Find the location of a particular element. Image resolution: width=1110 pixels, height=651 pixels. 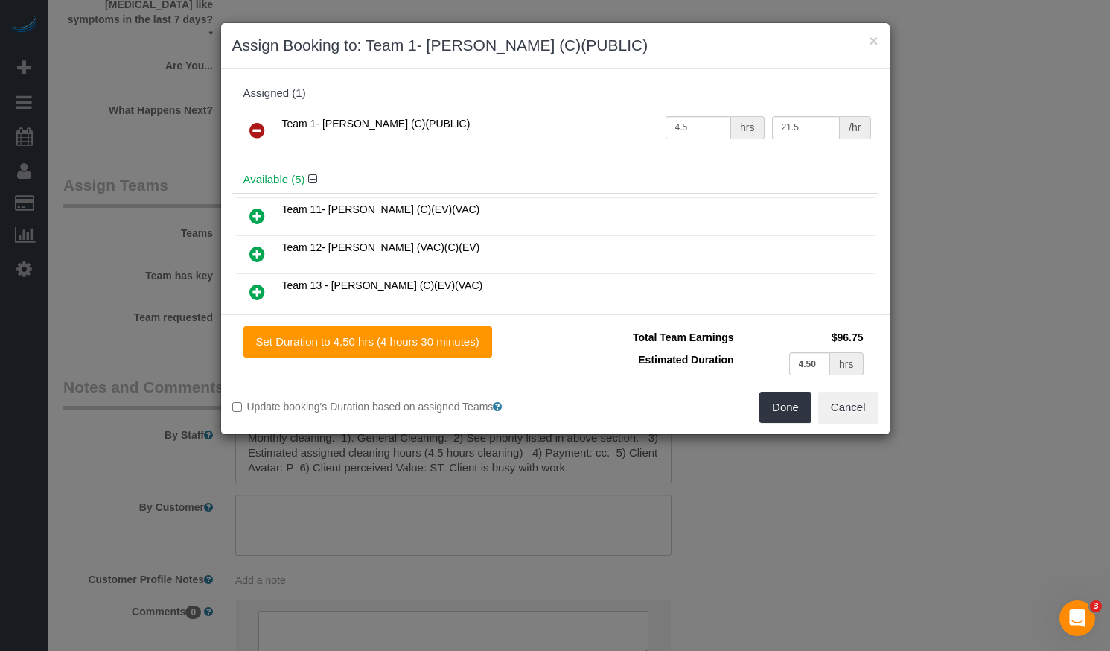

td: Total Team Earnings is located at coordinates (652, 337).